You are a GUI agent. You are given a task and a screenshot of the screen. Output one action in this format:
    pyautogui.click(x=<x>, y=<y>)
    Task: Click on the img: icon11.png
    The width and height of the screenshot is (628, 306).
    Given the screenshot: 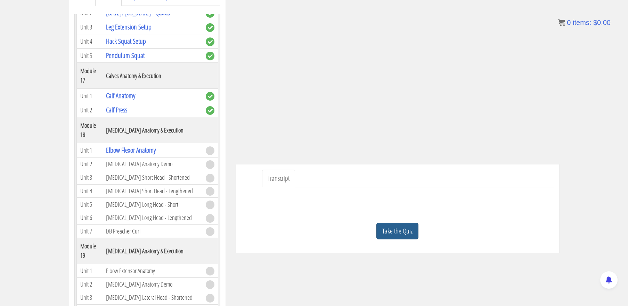 What is the action you would take?
    pyautogui.click(x=561, y=23)
    